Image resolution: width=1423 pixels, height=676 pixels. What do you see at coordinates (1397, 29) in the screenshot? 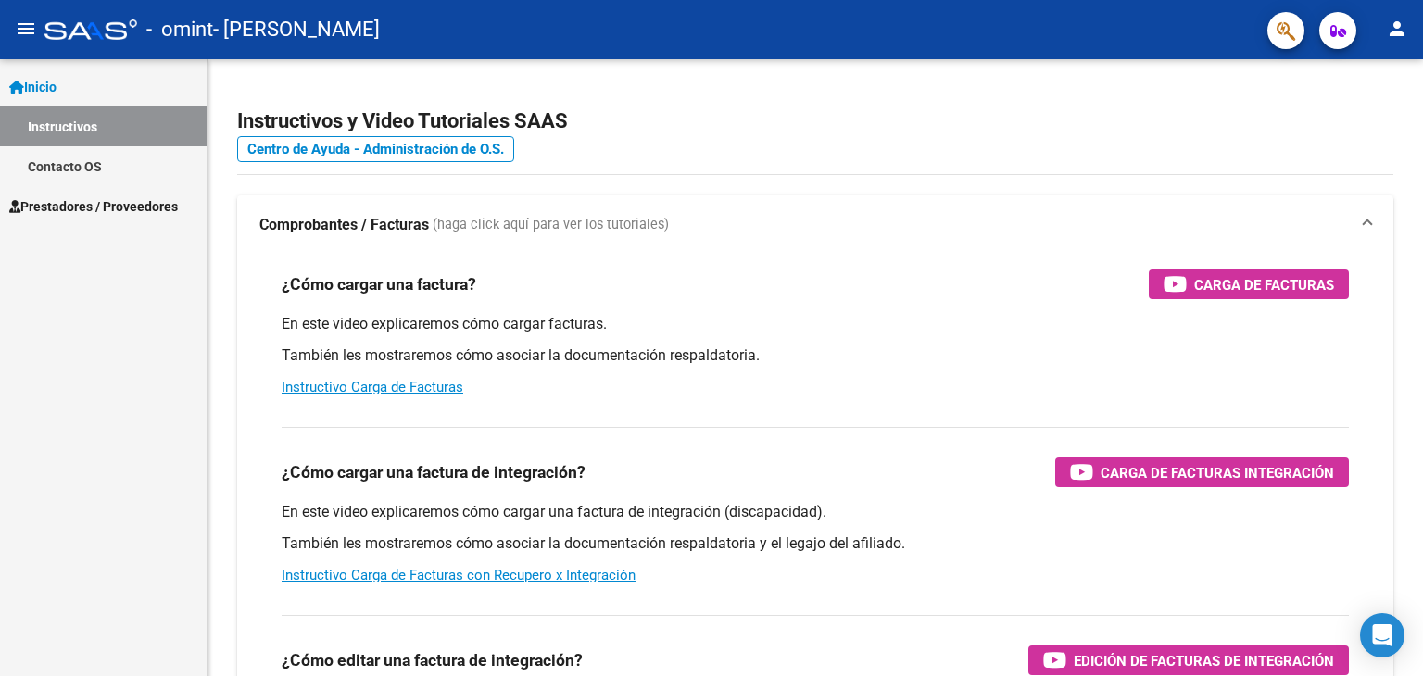
I see `mat-icon: person` at bounding box center [1397, 29].